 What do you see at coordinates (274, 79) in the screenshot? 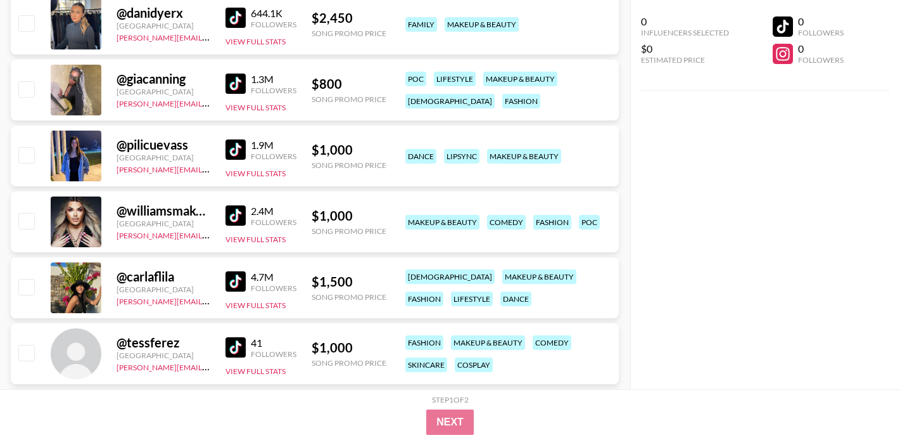
I see `div: 1.3M` at bounding box center [274, 79].